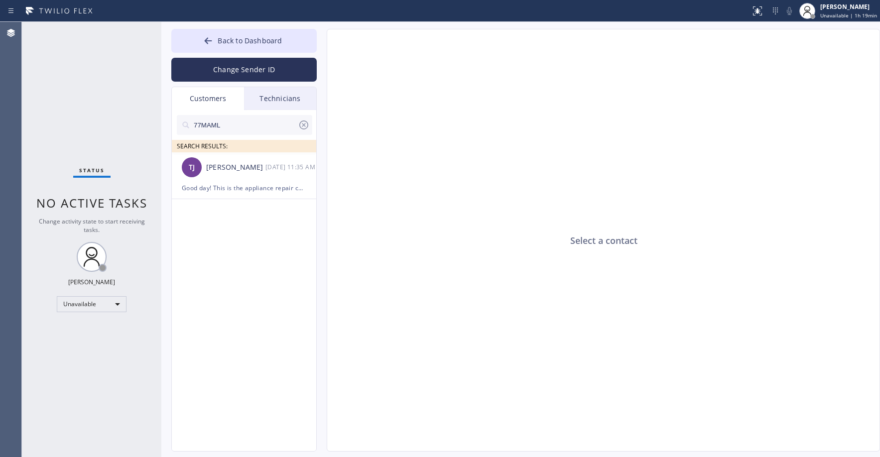 The width and height of the screenshot is (880, 457). Describe the element at coordinates (208, 99) in the screenshot. I see `div: Customers` at that location.